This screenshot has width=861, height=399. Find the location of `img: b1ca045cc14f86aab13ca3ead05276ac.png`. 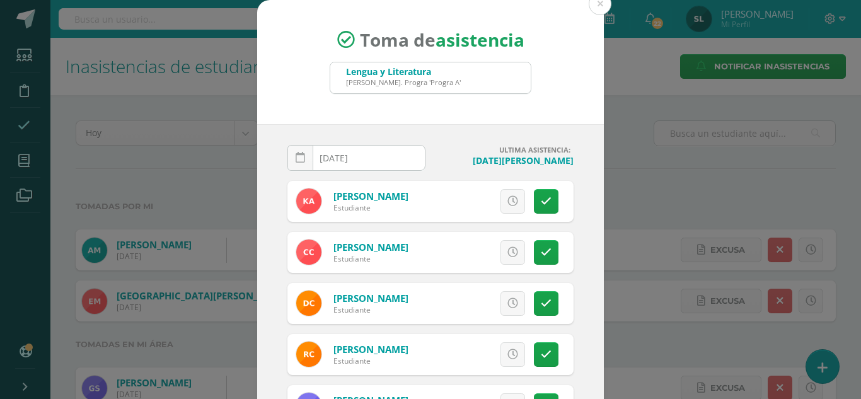

img: b1ca045cc14f86aab13ca3ead05276ac.png is located at coordinates (309, 252).